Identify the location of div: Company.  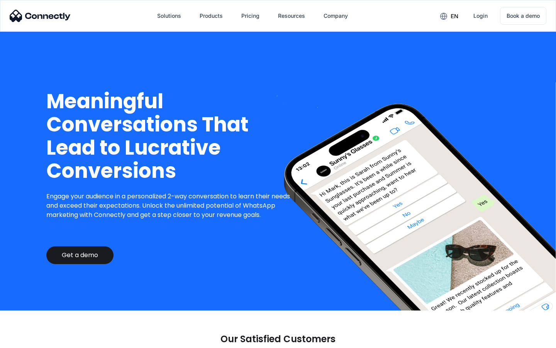
(336, 16).